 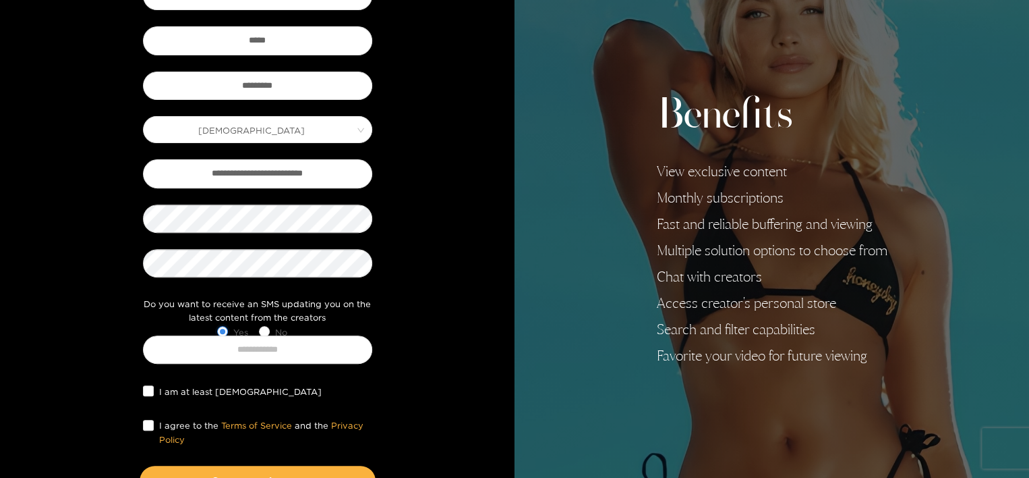 What do you see at coordinates (772, 171) in the screenshot?
I see `li: View exclusive content` at bounding box center [772, 171].